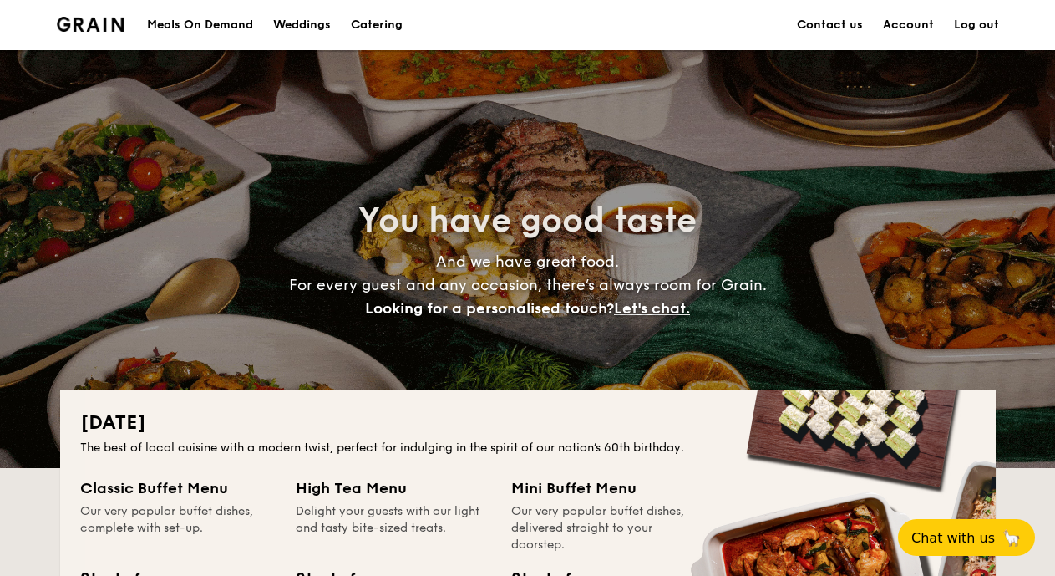 This screenshot has width=1055, height=576. I want to click on button: Chat with us🦙, so click(967, 537).